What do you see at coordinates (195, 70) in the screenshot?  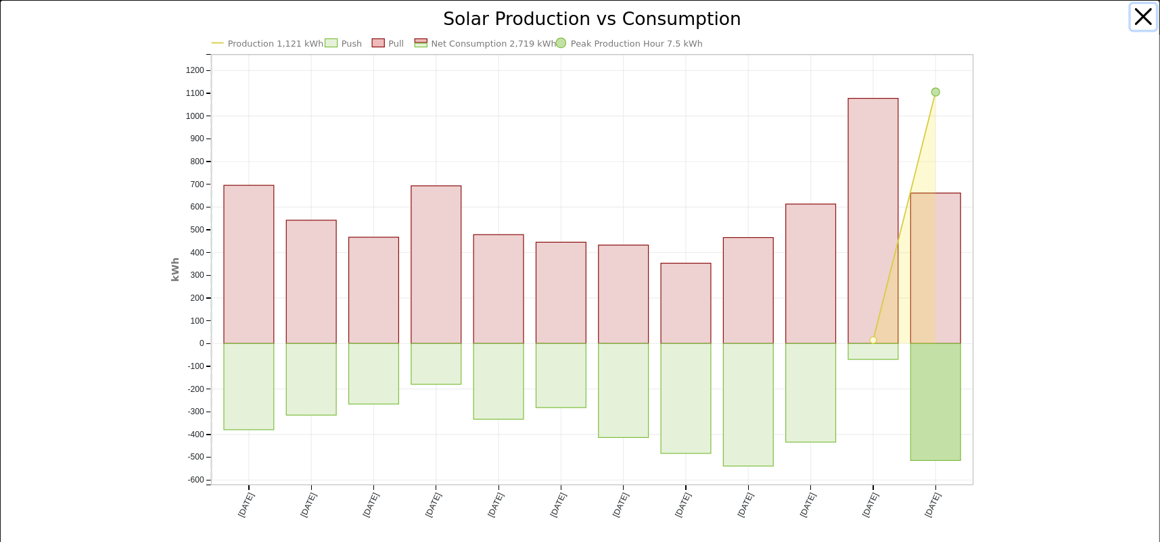 I see `text: 1200` at bounding box center [195, 70].